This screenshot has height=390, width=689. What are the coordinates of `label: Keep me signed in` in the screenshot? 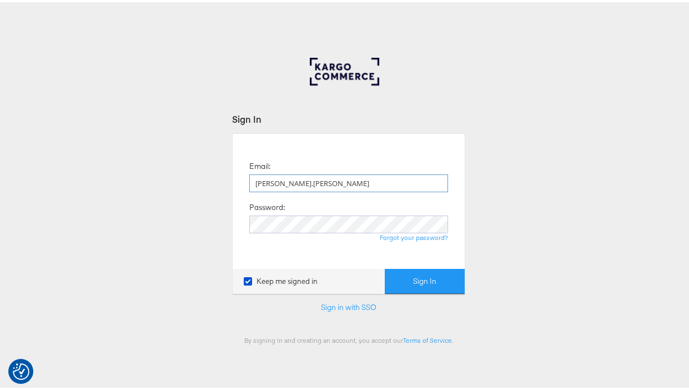 It's located at (280, 279).